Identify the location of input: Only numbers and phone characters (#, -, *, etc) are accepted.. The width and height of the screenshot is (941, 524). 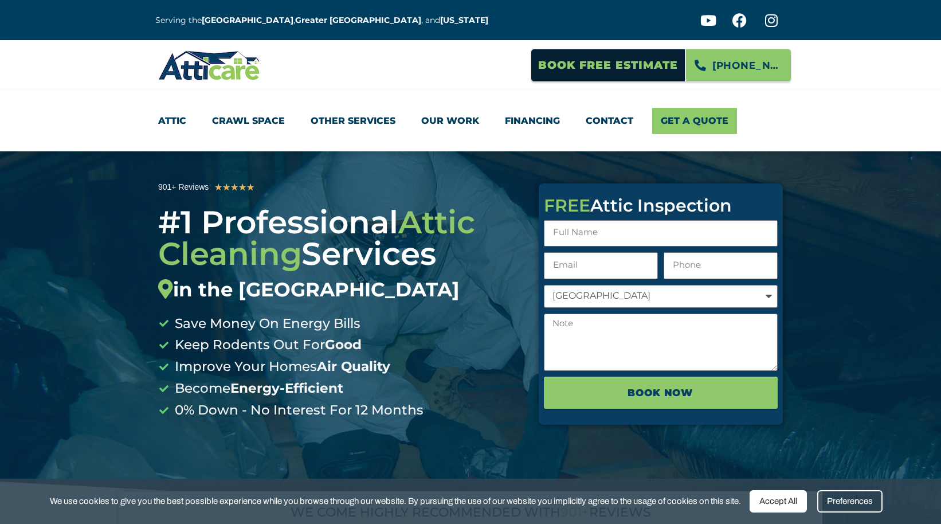
(720, 265).